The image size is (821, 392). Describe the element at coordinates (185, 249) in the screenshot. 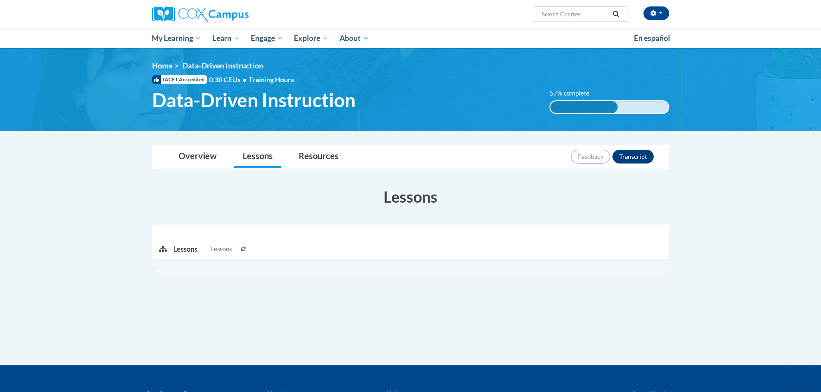

I see `p: Lessons` at that location.